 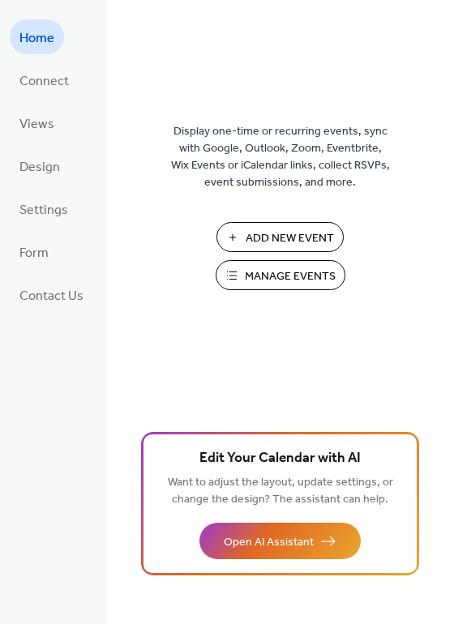 I want to click on span: Edit Your Calendar with AI, so click(x=279, y=458).